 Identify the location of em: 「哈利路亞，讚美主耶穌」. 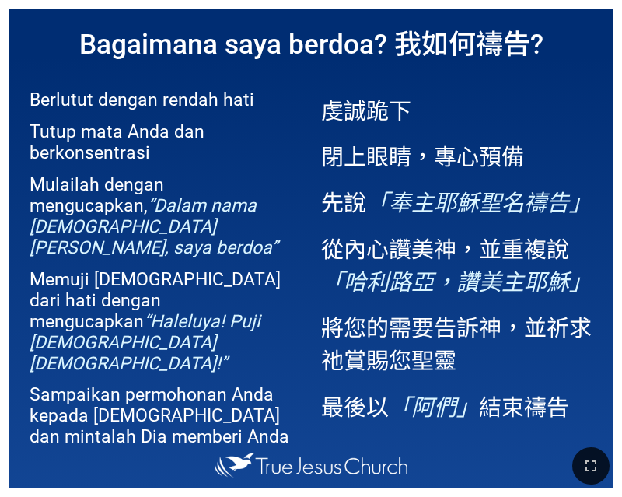
(457, 282).